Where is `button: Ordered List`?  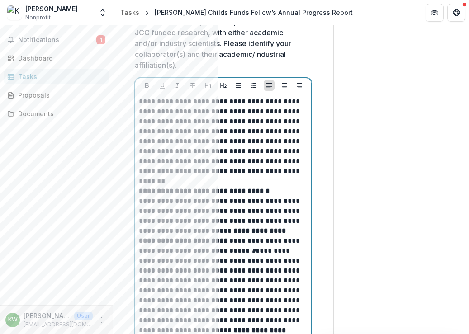 button: Ordered List is located at coordinates (254, 85).